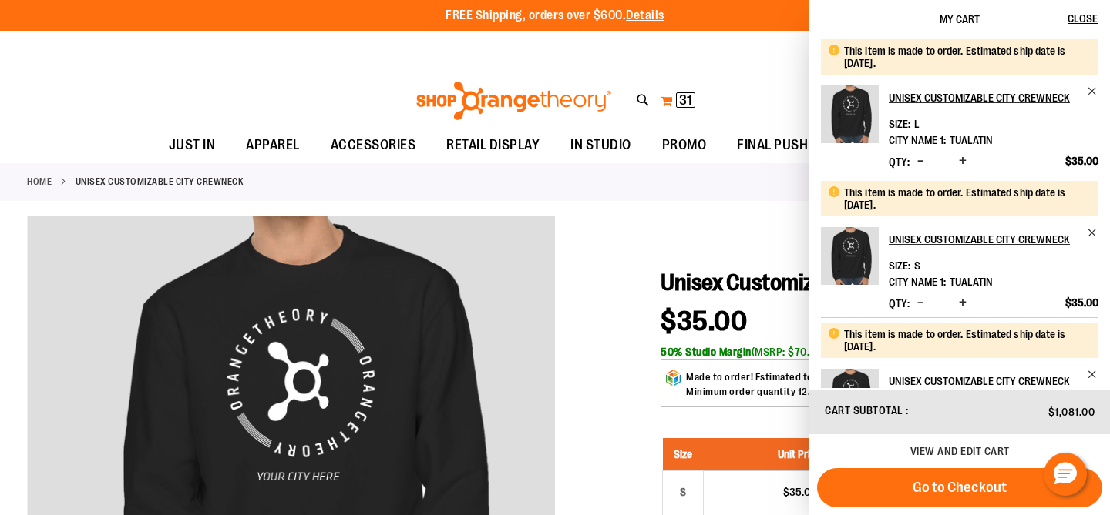 This screenshot has width=1110, height=515. I want to click on button: Hello, have a question? Let’s chat., so click(1065, 475).